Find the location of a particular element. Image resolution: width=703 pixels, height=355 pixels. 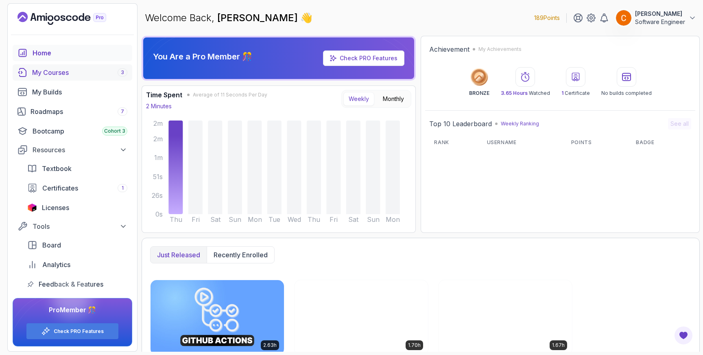

span: Feedback & Features is located at coordinates (71, 284).